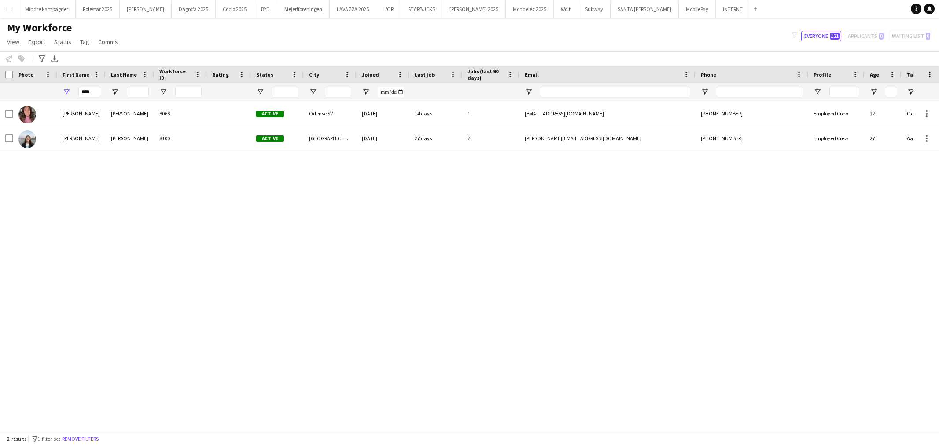 The image size is (939, 446). Describe the element at coordinates (303, 9) in the screenshot. I see `button: Mejeriforeningen` at that location.